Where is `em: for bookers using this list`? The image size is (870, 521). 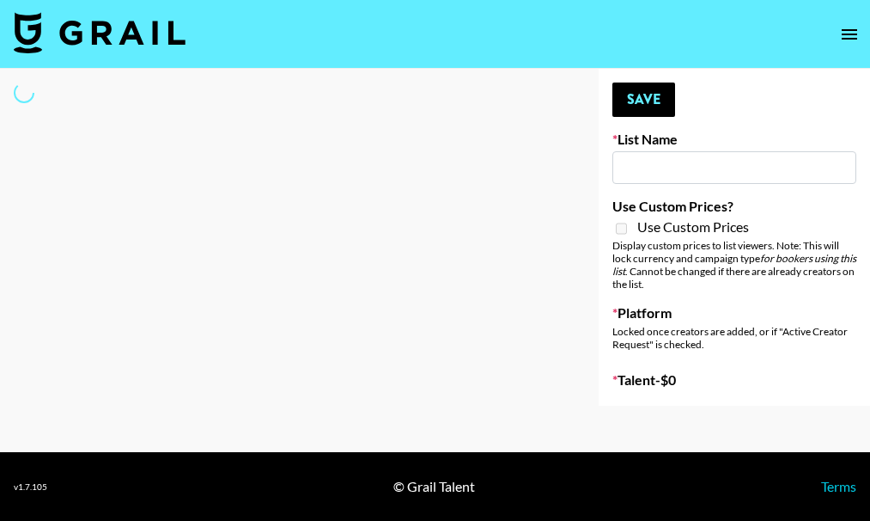 em: for bookers using this list is located at coordinates (735, 265).